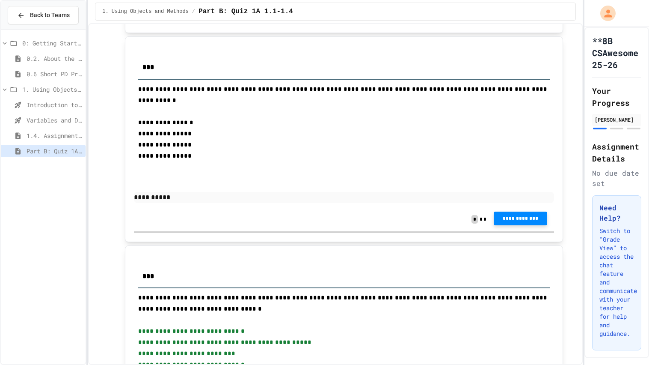 The height and width of the screenshot is (365, 649). Describe the element at coordinates (617, 53) in the screenshot. I see `h1: **8B CSAwesome 25-26` at that location.